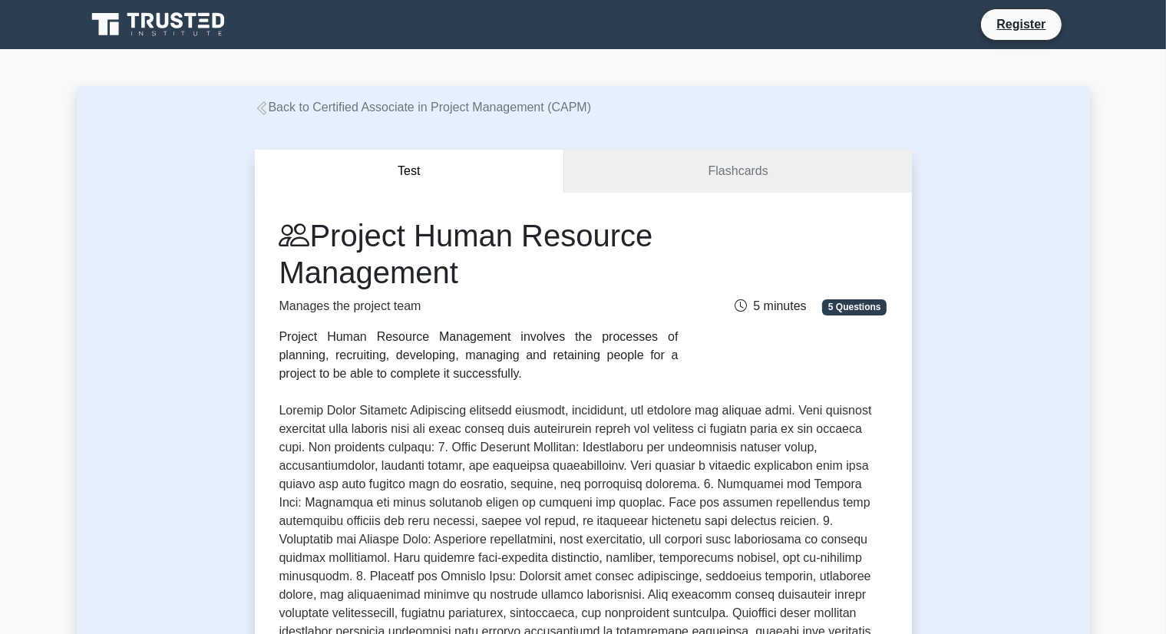 The width and height of the screenshot is (1166, 634). I want to click on span: 5 minutes, so click(770, 305).